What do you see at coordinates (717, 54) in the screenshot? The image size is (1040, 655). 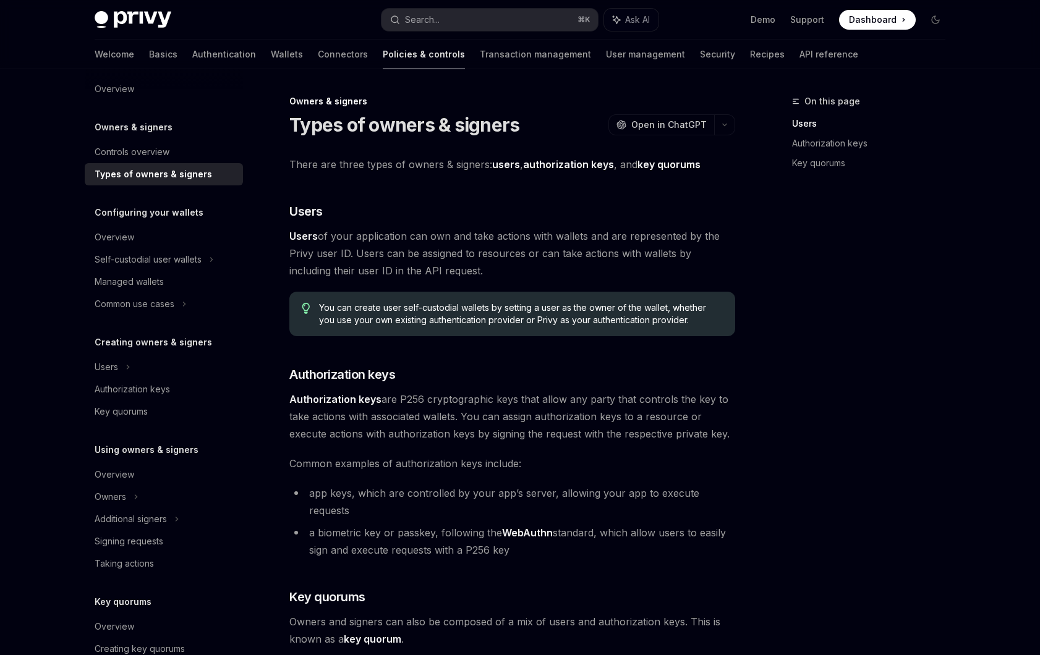 I see `a: Security` at bounding box center [717, 54].